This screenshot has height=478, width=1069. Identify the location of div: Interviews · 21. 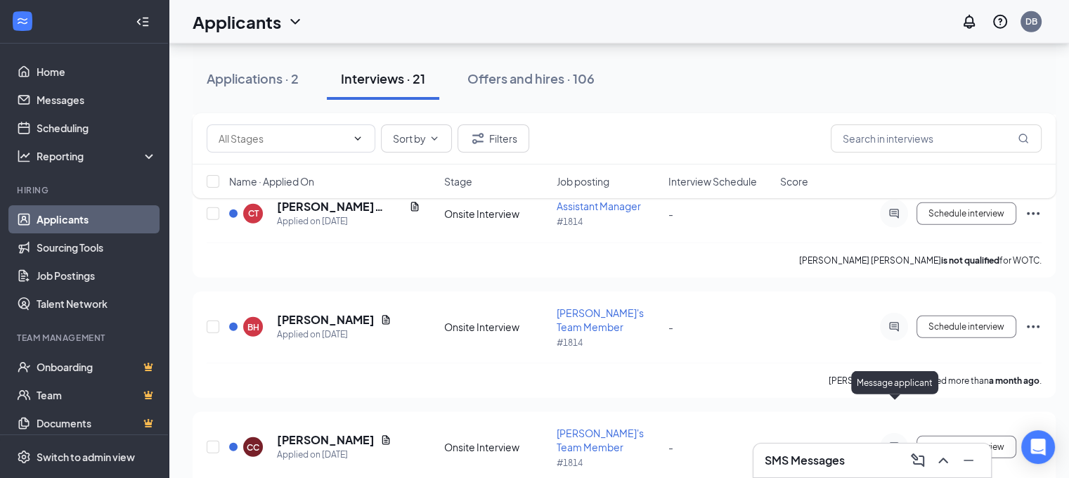
(383, 78).